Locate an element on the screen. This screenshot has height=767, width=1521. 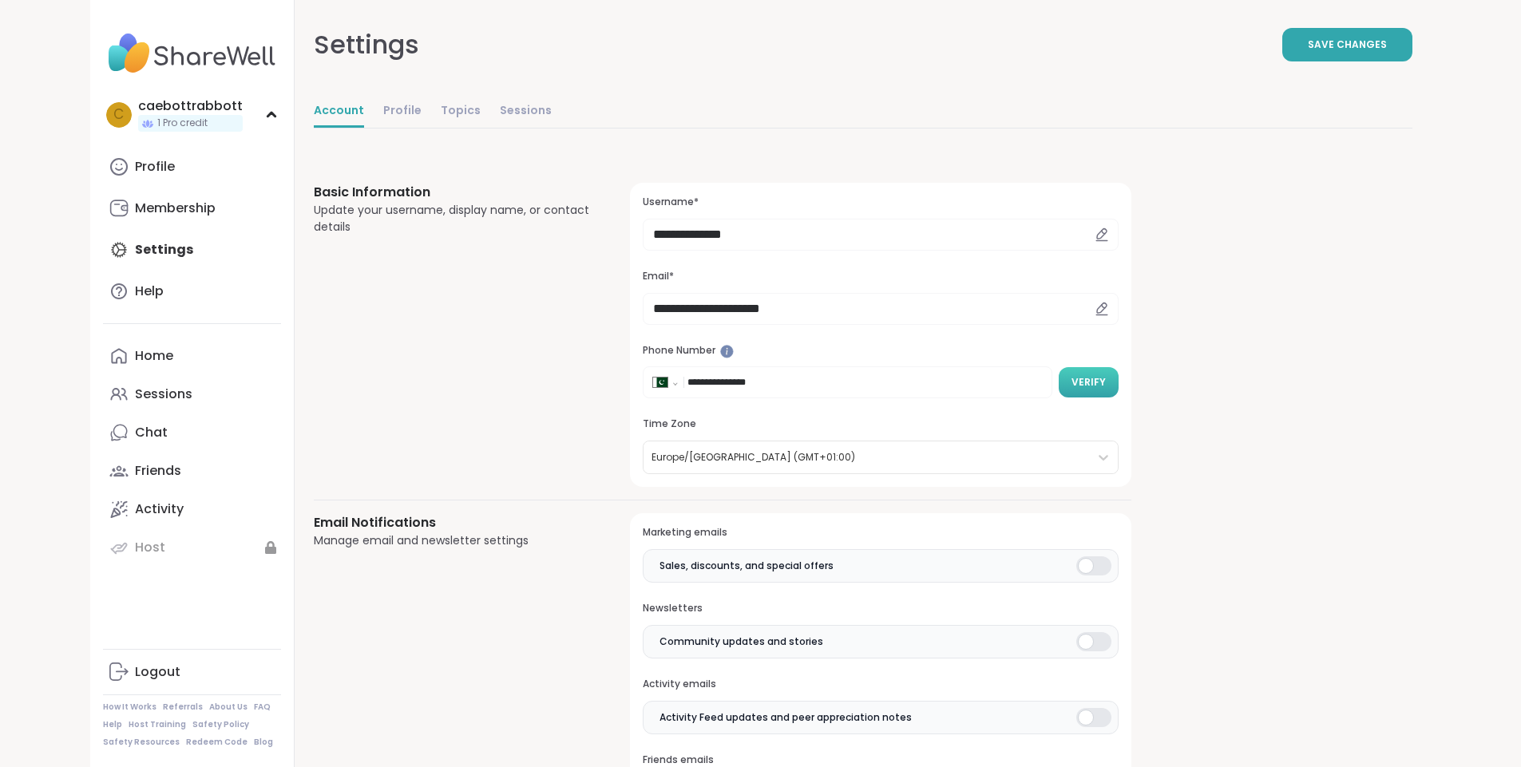
a: Home is located at coordinates (192, 356).